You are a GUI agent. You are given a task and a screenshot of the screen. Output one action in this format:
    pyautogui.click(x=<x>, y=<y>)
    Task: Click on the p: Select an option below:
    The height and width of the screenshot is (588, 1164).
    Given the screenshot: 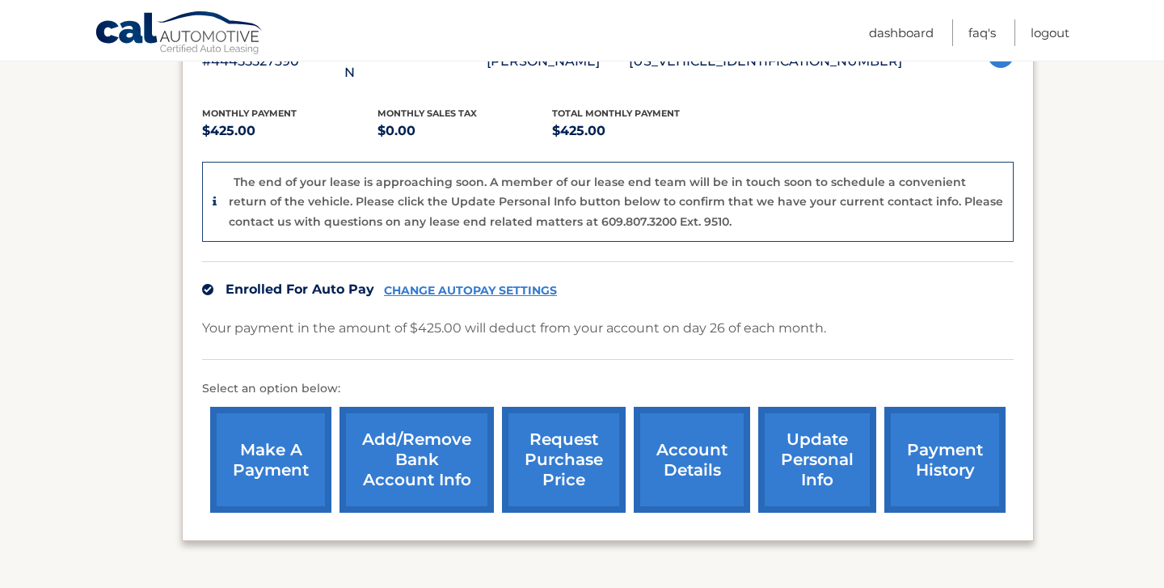 What is the action you would take?
    pyautogui.click(x=608, y=389)
    